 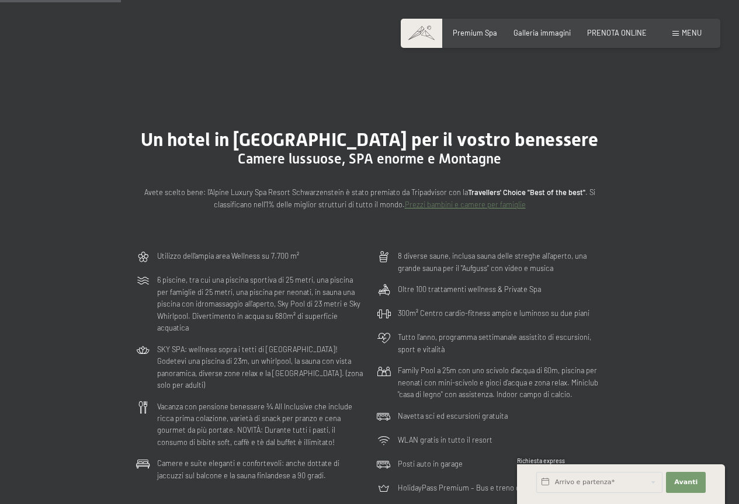 What do you see at coordinates (475, 33) in the screenshot?
I see `span: Premium Spa` at bounding box center [475, 33].